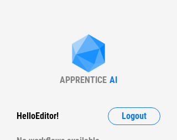  What do you see at coordinates (38, 116) in the screenshot?
I see `div: Hello Editor !` at bounding box center [38, 116].